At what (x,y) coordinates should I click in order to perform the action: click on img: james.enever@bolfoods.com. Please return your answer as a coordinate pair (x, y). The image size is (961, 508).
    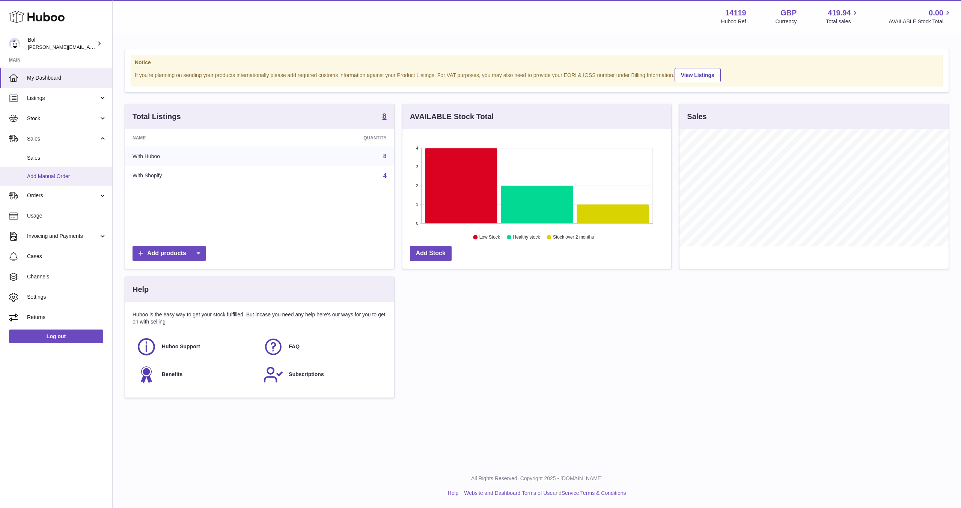
    Looking at the image, I should click on (15, 44).